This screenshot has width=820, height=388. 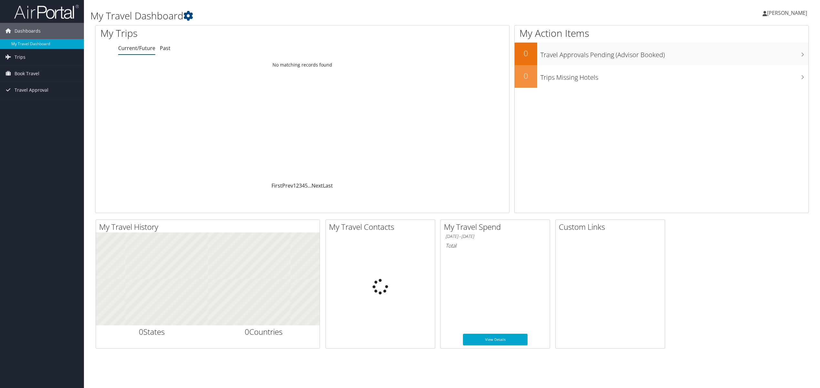 I want to click on a: 1, so click(x=295, y=186).